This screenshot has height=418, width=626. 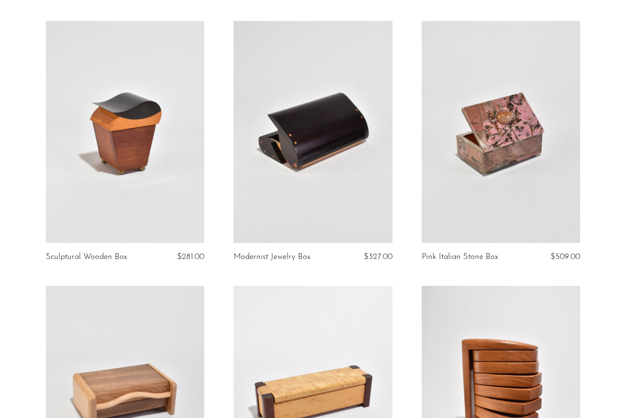 I want to click on a: Sculptural Wooden Box, so click(x=86, y=257).